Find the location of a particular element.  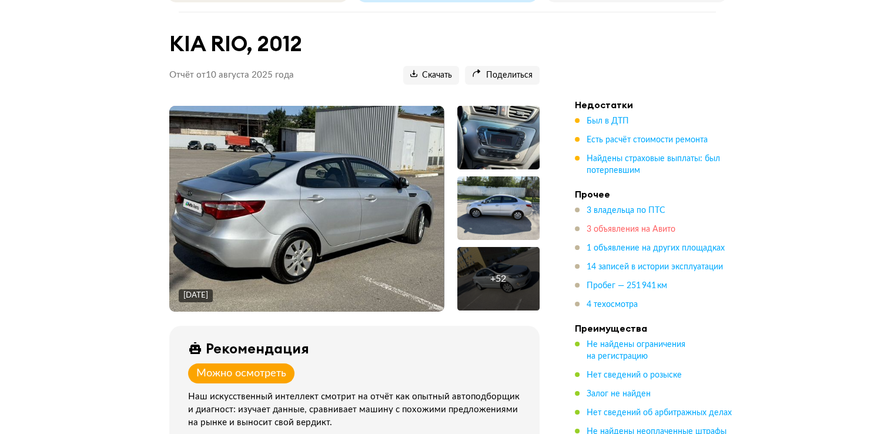

span: 3 объявления на Авито is located at coordinates (631, 229).